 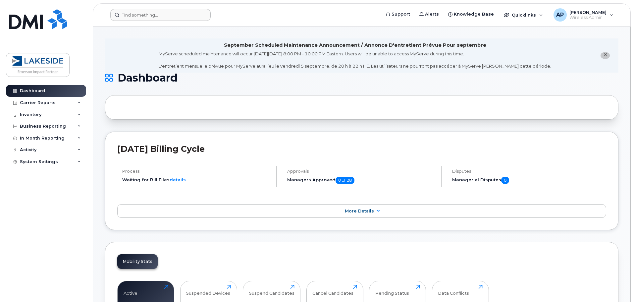 I want to click on span: Dashboard, so click(x=147, y=78).